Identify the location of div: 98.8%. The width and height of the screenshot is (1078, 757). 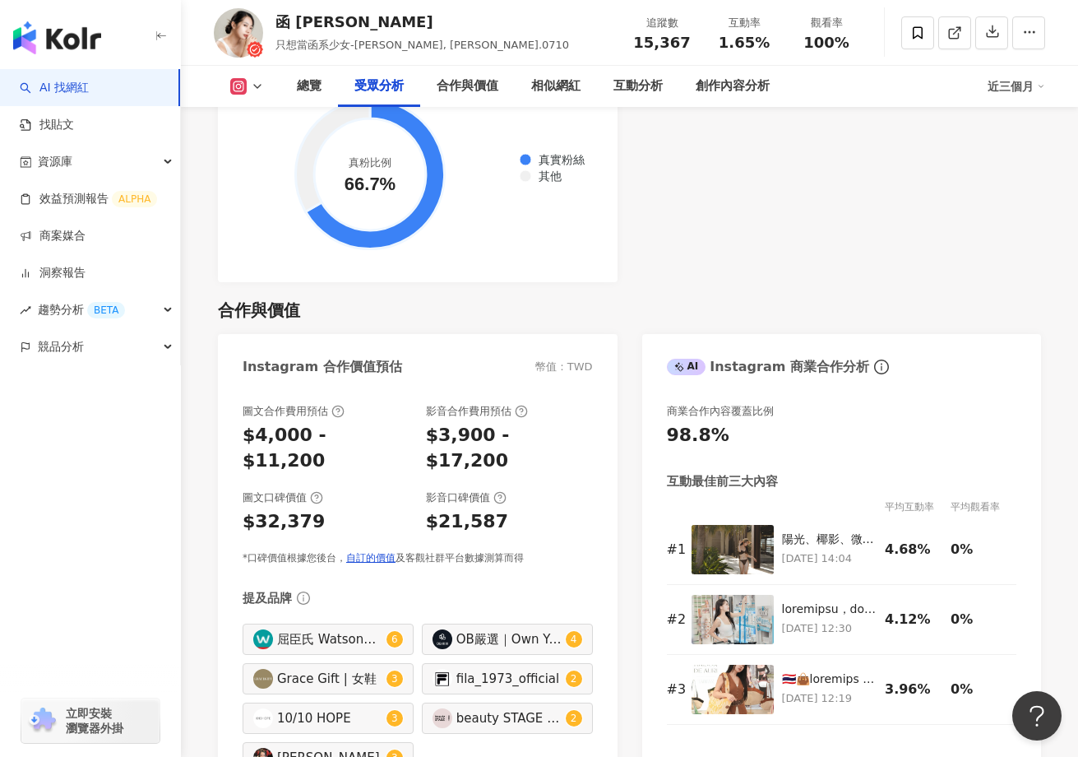
(698, 435).